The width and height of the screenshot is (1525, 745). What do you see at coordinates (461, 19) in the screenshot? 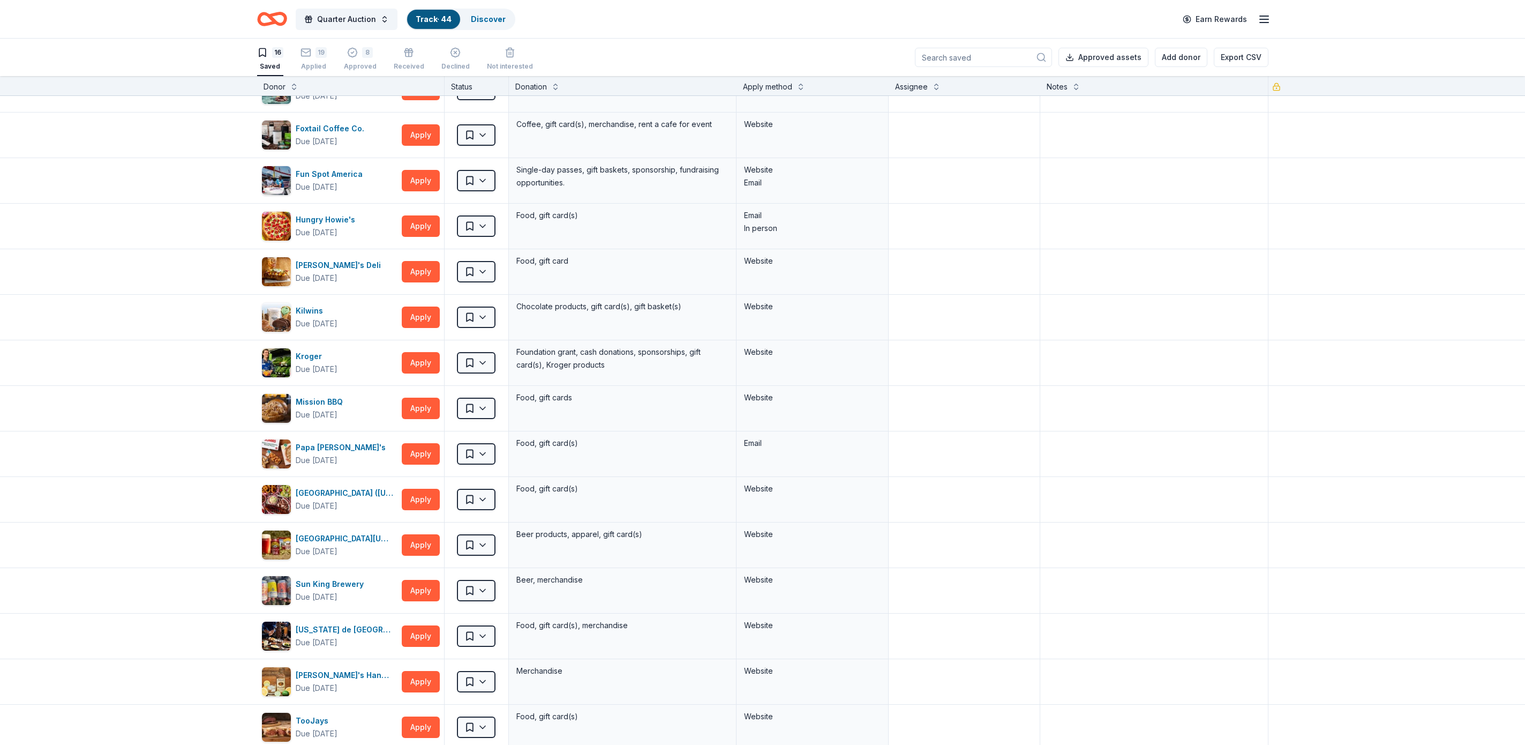
I see `button: Track· 44Discover` at bounding box center [461, 19].